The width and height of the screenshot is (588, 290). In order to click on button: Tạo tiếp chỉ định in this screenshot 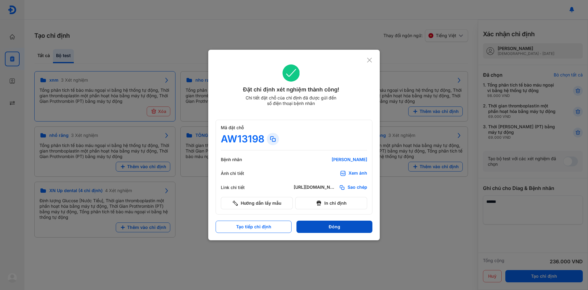, I will do `click(254, 226)`.